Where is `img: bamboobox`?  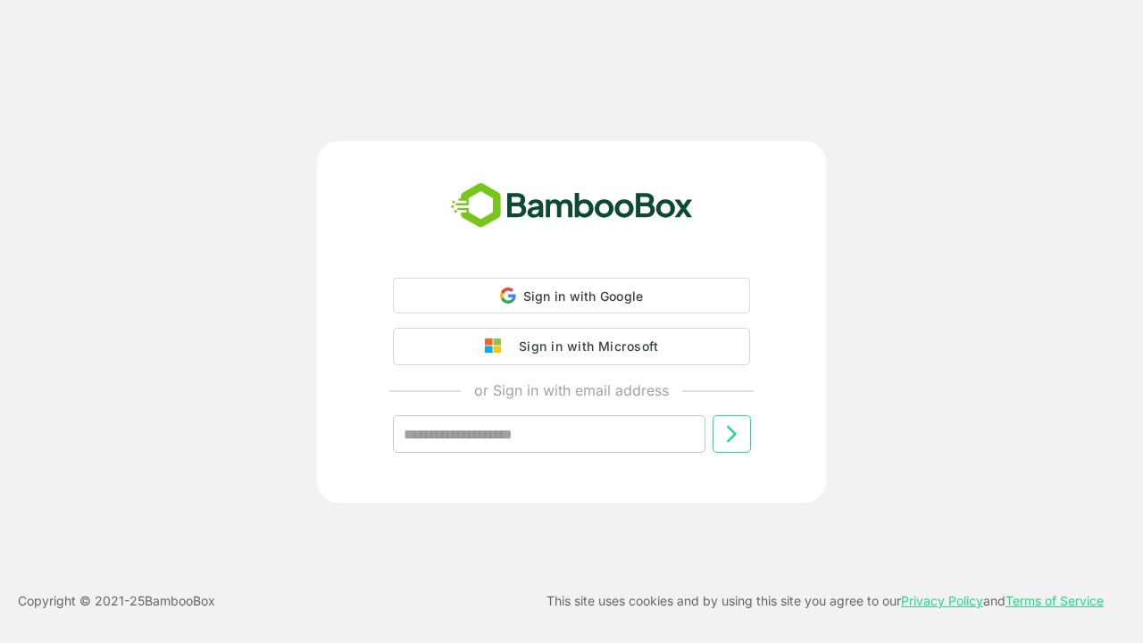 img: bamboobox is located at coordinates (571, 206).